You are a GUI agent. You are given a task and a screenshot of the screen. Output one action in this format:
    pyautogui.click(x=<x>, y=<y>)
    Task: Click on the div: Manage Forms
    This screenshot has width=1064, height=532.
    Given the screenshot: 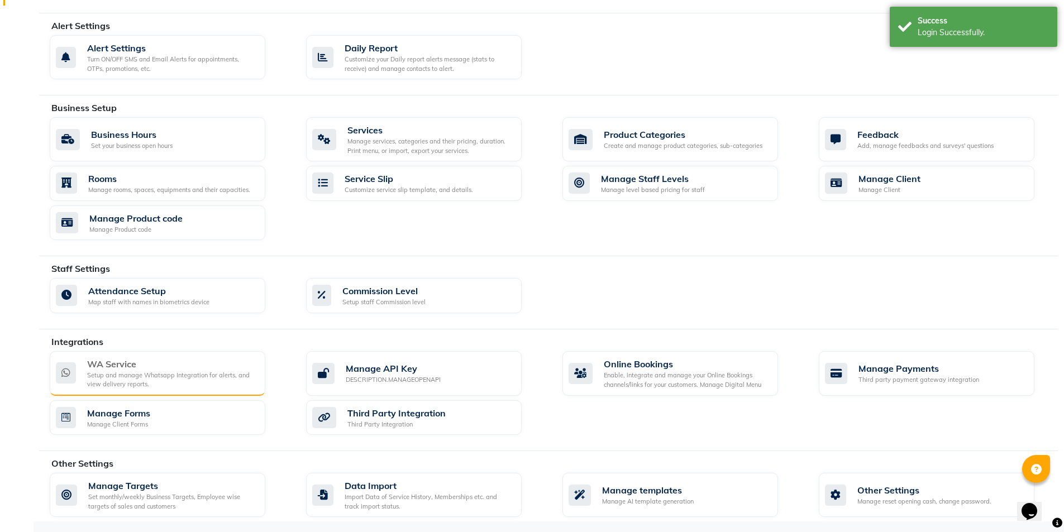 What is the action you would take?
    pyautogui.click(x=118, y=413)
    